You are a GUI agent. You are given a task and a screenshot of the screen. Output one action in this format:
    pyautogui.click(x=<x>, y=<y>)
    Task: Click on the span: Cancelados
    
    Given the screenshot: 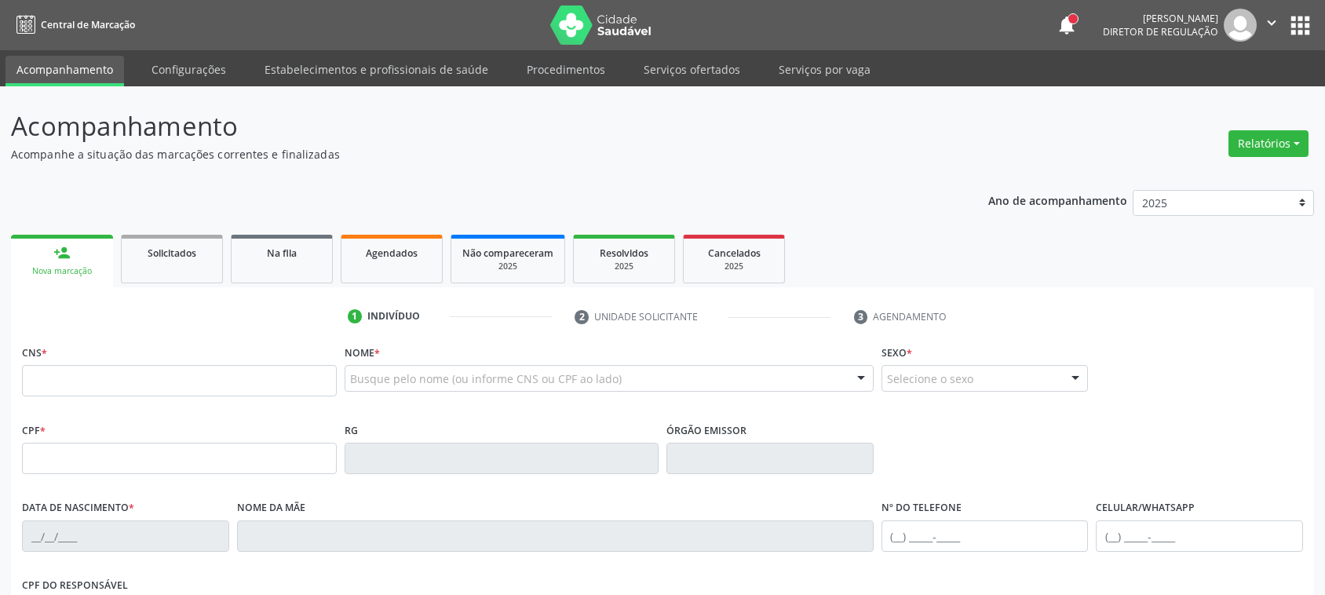 What is the action you would take?
    pyautogui.click(x=734, y=253)
    